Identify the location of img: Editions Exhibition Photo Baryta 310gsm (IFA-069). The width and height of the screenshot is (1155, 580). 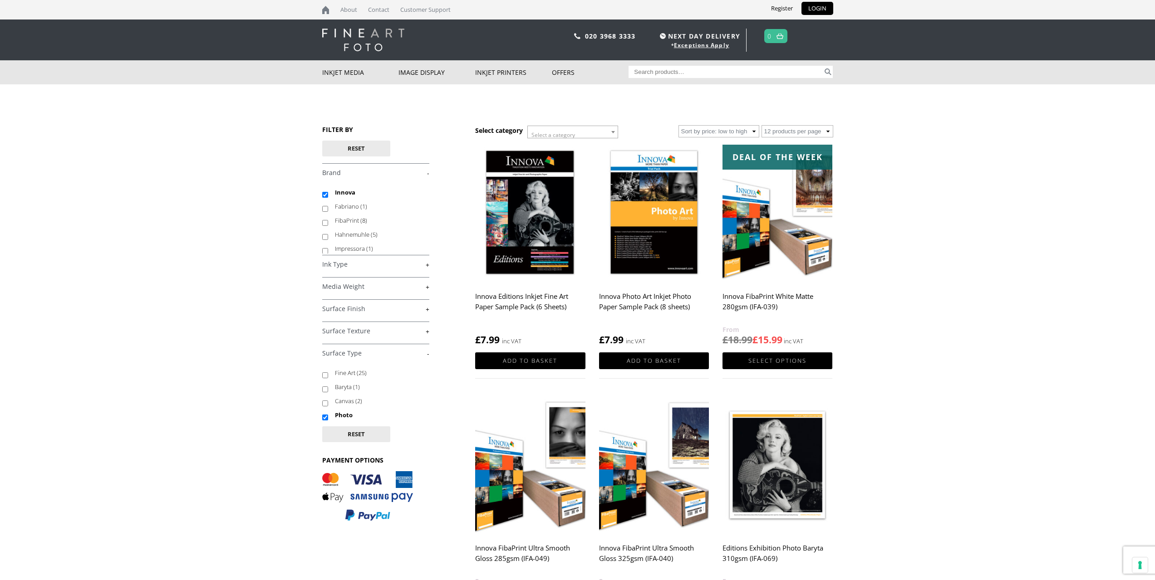
(777, 465).